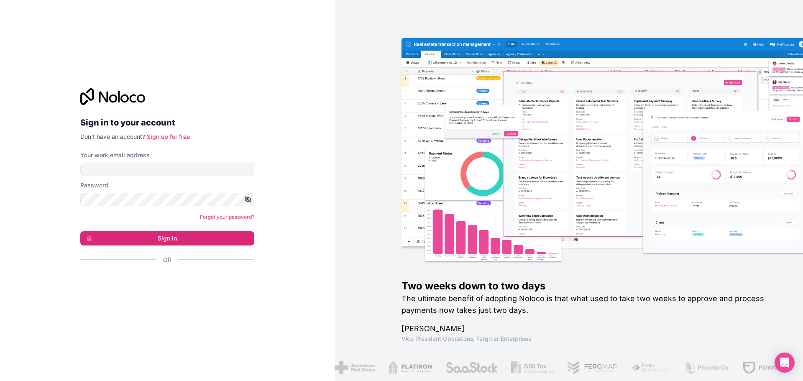 Image resolution: width=803 pixels, height=381 pixels. Describe the element at coordinates (355, 368) in the screenshot. I see `img: /assets/american-red-cross-BAupjrZR.png` at that location.